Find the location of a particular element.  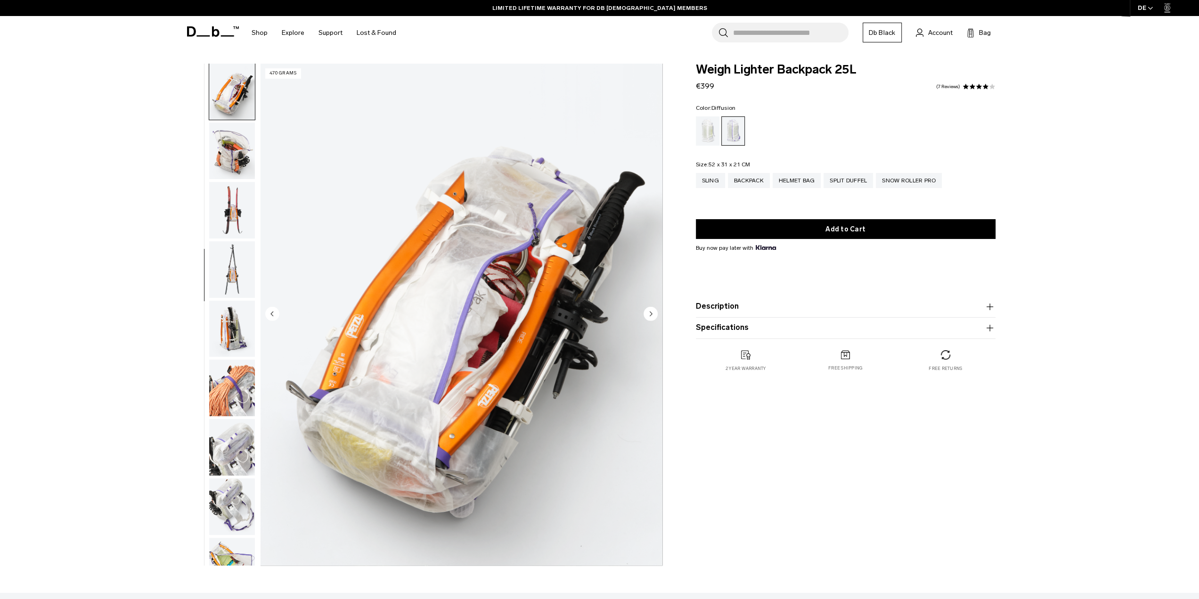

img: Weigh_Lighter_Backpack_25L_12.png is located at coordinates (232, 447).